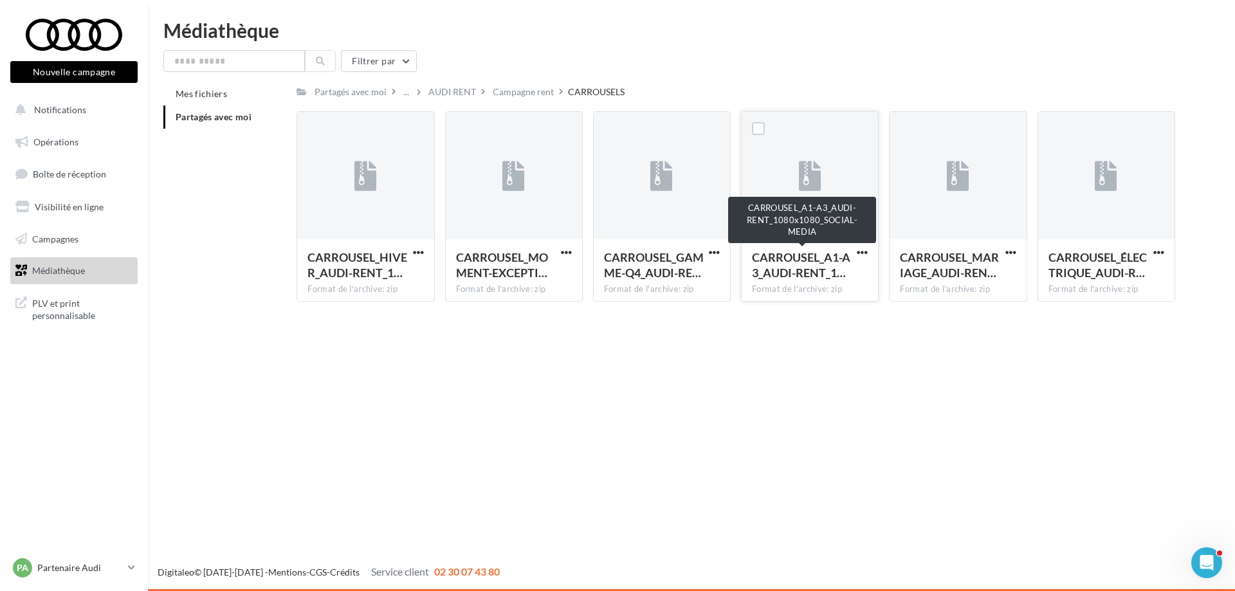  Describe the element at coordinates (1097, 265) in the screenshot. I see `span: CARROUSEL_ÉLECTRIQUE_AUDI-RENT_1080x1080_SOCIAL-MEDIA` at that location.